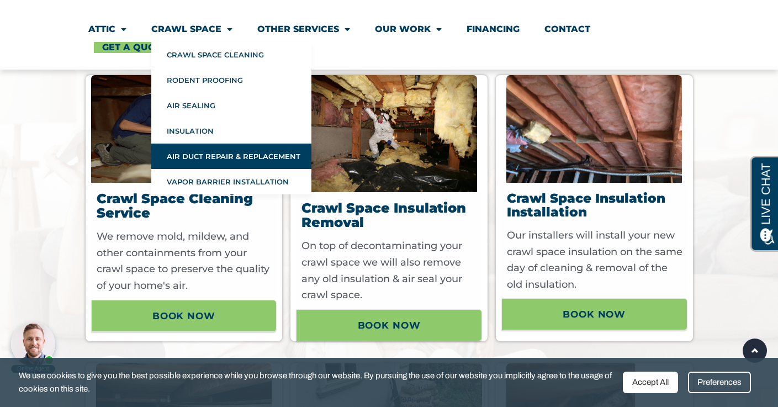 Image resolution: width=778 pixels, height=407 pixels. Describe the element at coordinates (185, 261) in the screenshot. I see `p: We remove mold, mildew, and other containments from your crawl space to preserve the quality of y...` at that location.